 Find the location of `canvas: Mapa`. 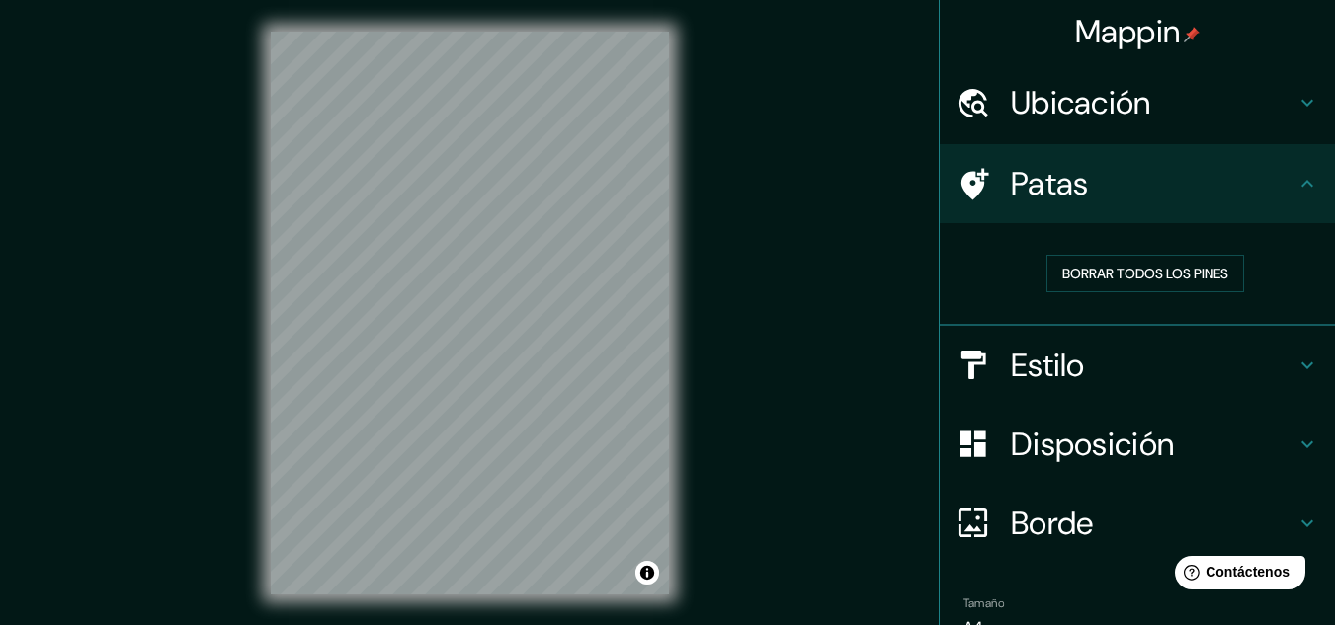

canvas: Mapa is located at coordinates (469, 313).